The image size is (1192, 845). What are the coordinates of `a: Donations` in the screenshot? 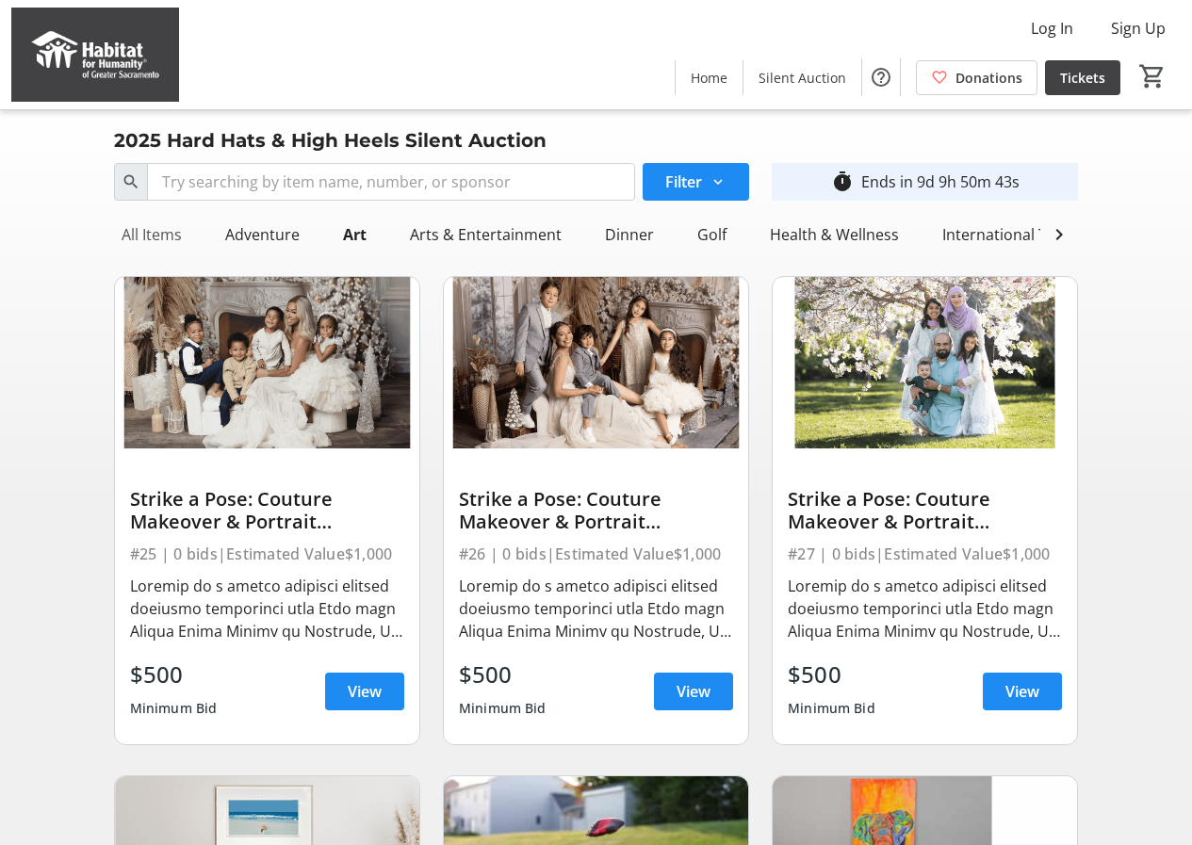 It's located at (976, 77).